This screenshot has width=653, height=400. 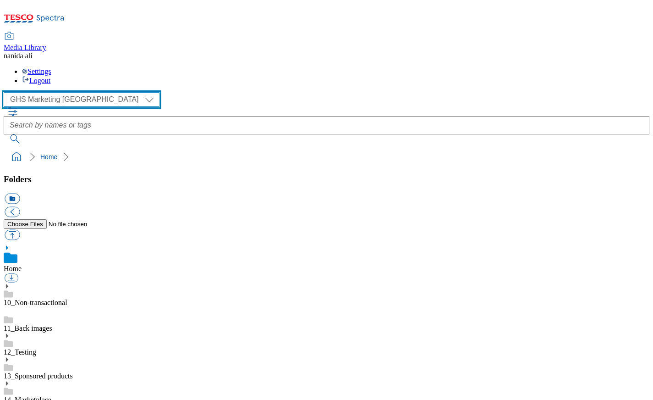 What do you see at coordinates (37, 71) in the screenshot?
I see `a: Settings` at bounding box center [37, 71].